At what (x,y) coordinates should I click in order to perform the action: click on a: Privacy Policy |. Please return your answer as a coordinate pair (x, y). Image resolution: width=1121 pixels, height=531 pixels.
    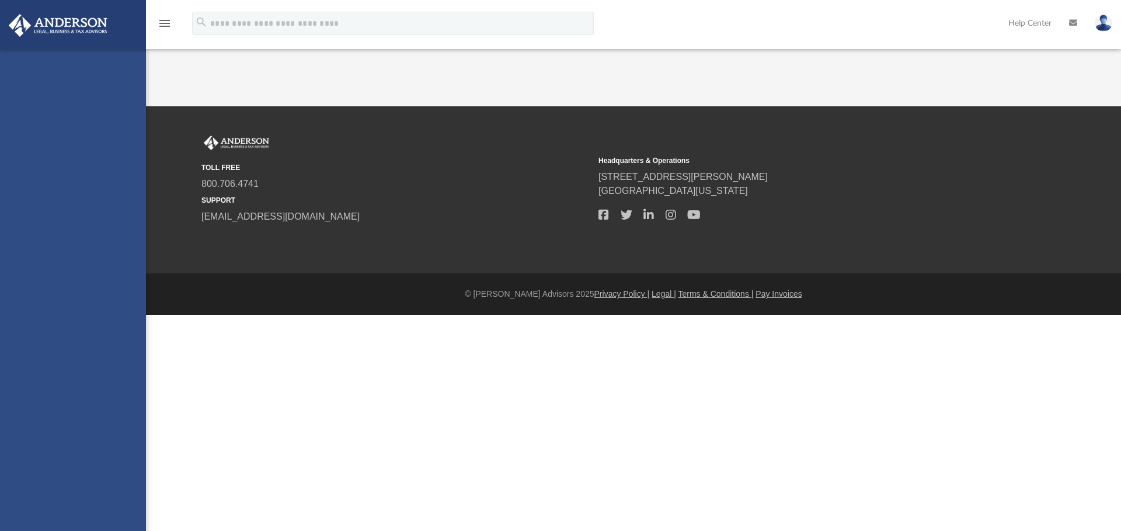
    Looking at the image, I should click on (622, 294).